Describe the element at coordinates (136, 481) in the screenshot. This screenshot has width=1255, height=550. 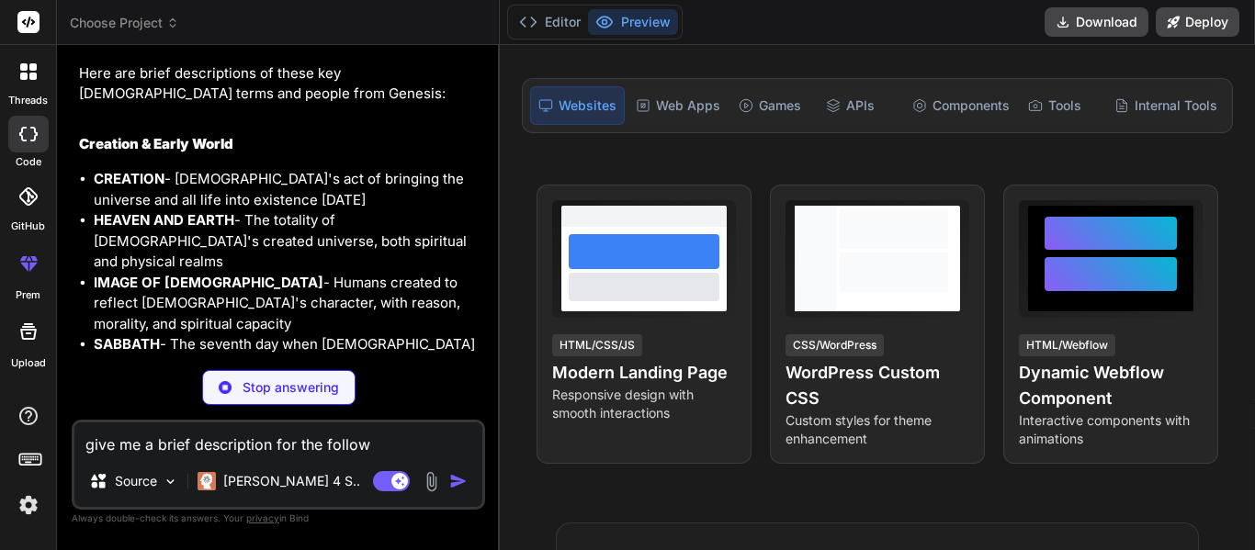
I see `p: Source` at that location.